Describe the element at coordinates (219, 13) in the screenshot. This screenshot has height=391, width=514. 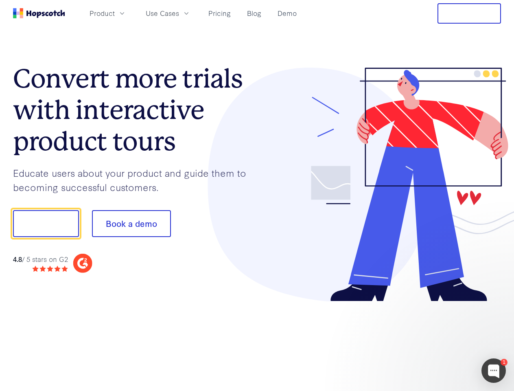
I see `a: Pricing` at that location.